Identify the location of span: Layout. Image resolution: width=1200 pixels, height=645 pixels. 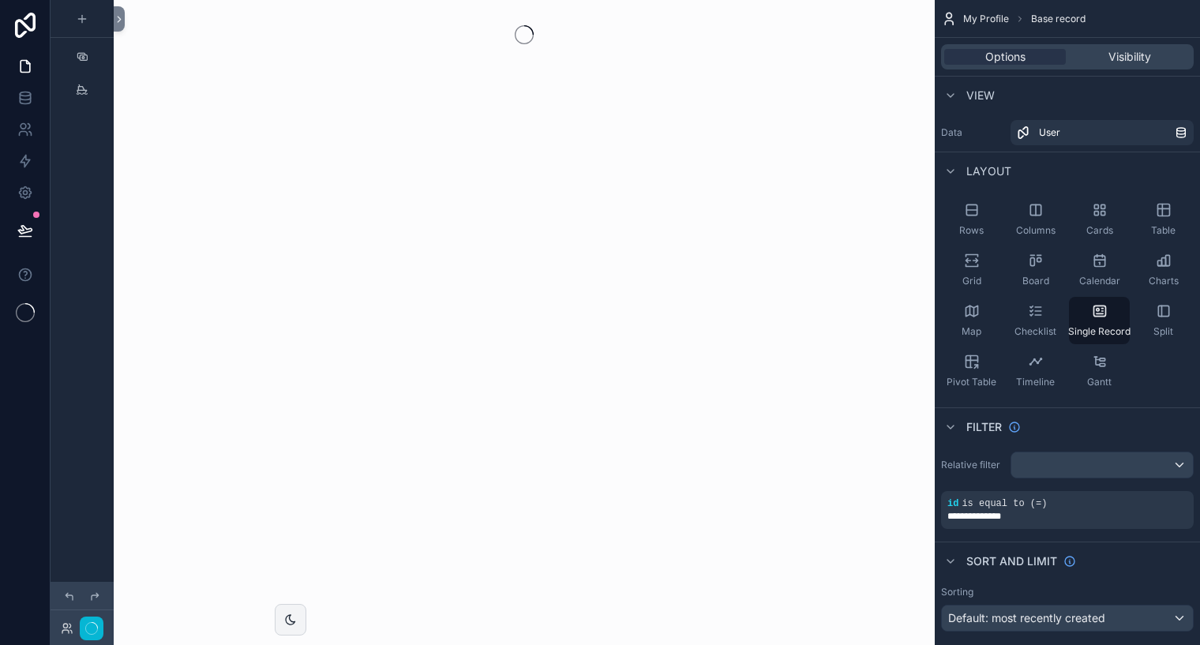
(988, 171).